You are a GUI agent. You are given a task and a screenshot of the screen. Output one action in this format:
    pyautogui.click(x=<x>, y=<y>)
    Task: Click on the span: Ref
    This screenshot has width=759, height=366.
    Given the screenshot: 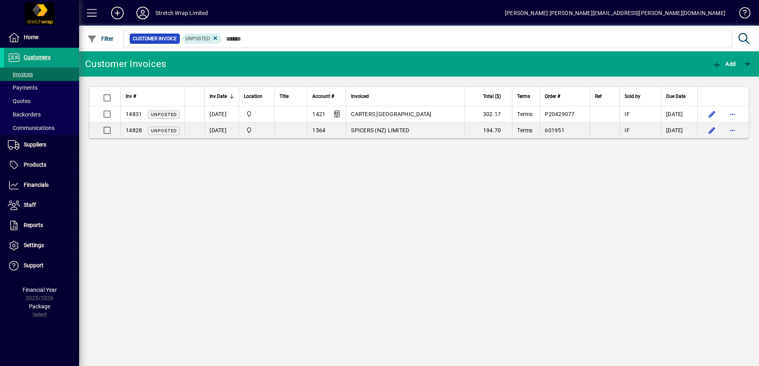 What is the action you would take?
    pyautogui.click(x=598, y=96)
    